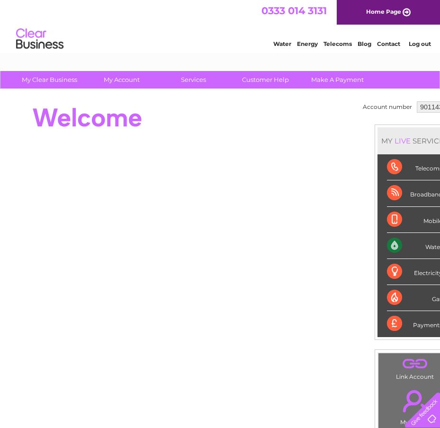 Image resolution: width=440 pixels, height=428 pixels. Describe the element at coordinates (282, 44) in the screenshot. I see `a: Water` at that location.